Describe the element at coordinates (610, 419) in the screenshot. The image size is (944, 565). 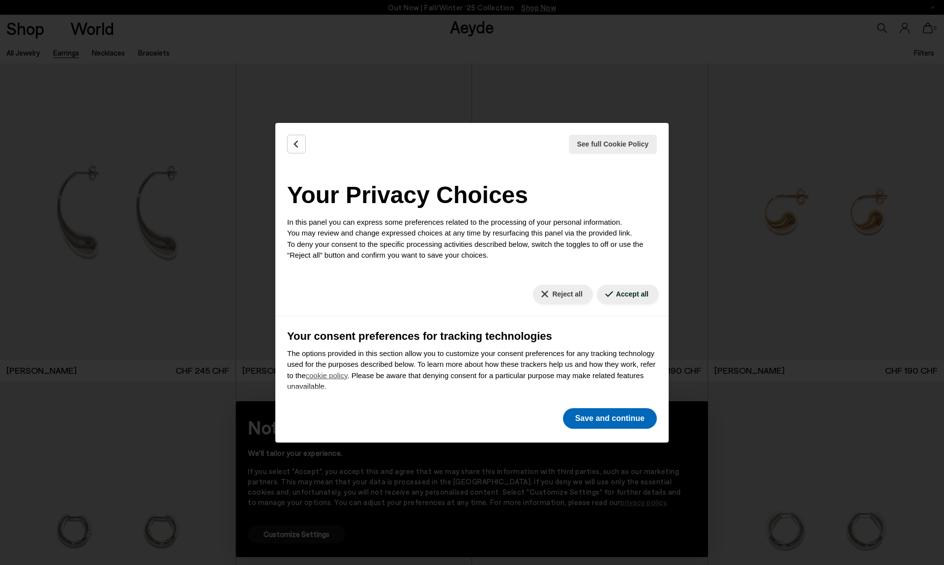
I see `button: Save and continue` at that location.